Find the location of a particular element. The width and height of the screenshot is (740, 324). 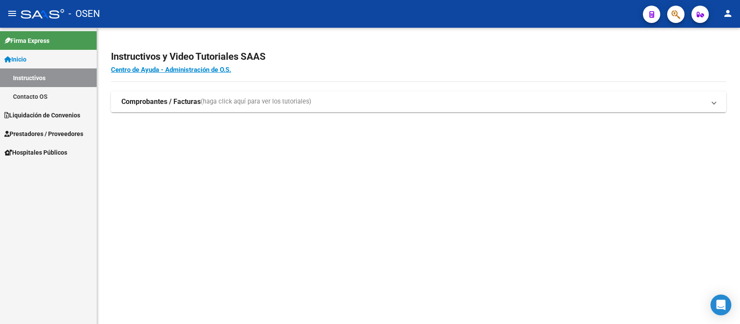

span: Inicio is located at coordinates (15, 59).